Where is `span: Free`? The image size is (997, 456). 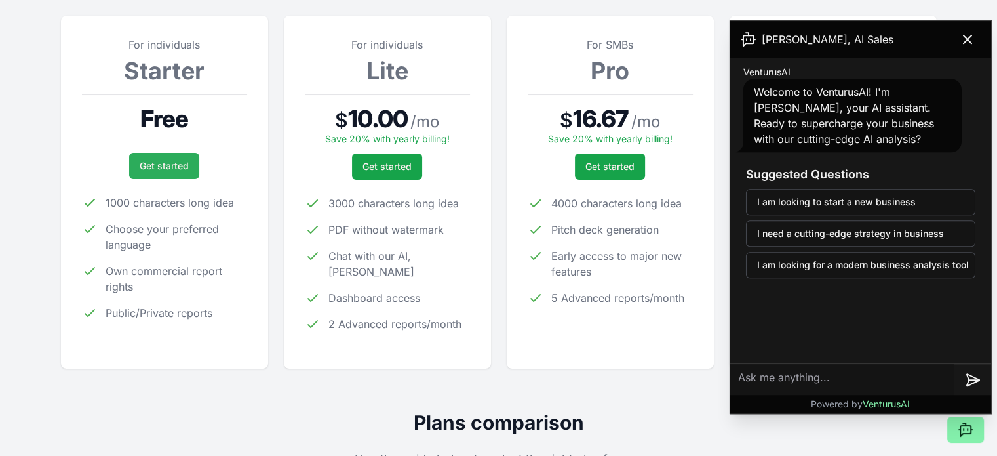 span: Free is located at coordinates (164, 119).